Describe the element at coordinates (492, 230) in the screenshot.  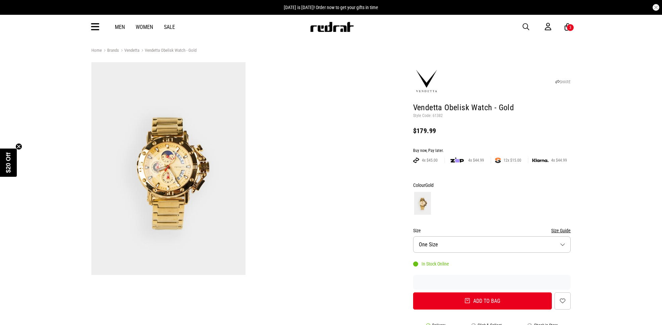
I see `div: Size` at that location.